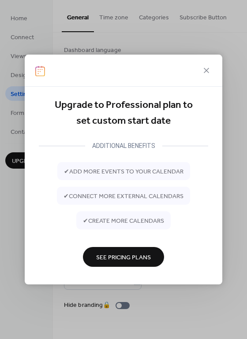 The height and width of the screenshot is (339, 247). I want to click on span: ✔ create more calendars, so click(123, 221).